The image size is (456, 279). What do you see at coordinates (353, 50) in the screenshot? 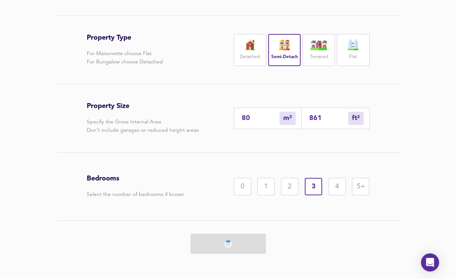
I see `div: Flat` at bounding box center [353, 50].